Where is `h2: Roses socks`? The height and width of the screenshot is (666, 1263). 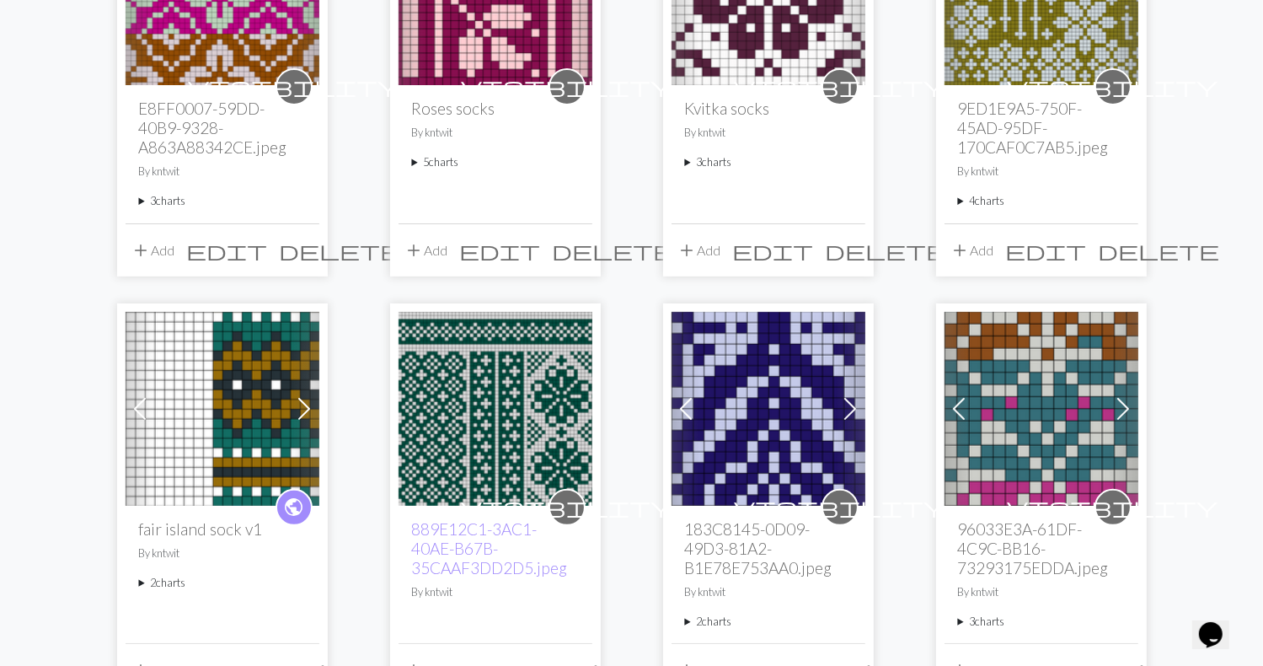 h2: Roses socks is located at coordinates (496, 108).